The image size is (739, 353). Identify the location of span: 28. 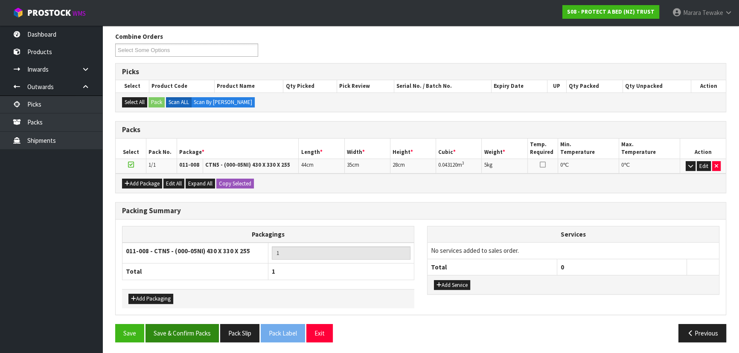
(395, 165).